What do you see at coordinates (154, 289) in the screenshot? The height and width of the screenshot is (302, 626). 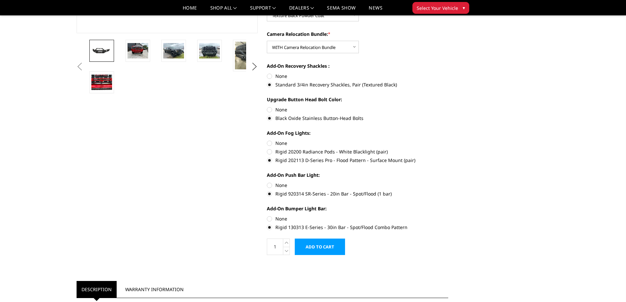 I see `a: Warranty Information` at bounding box center [154, 289].